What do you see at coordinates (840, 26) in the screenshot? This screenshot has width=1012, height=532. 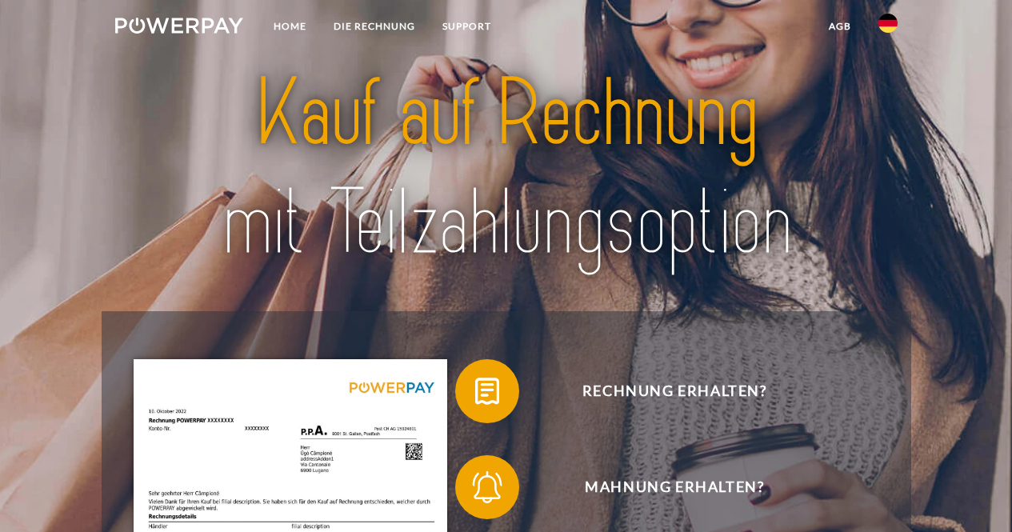 I see `a: agb` at bounding box center [840, 26].